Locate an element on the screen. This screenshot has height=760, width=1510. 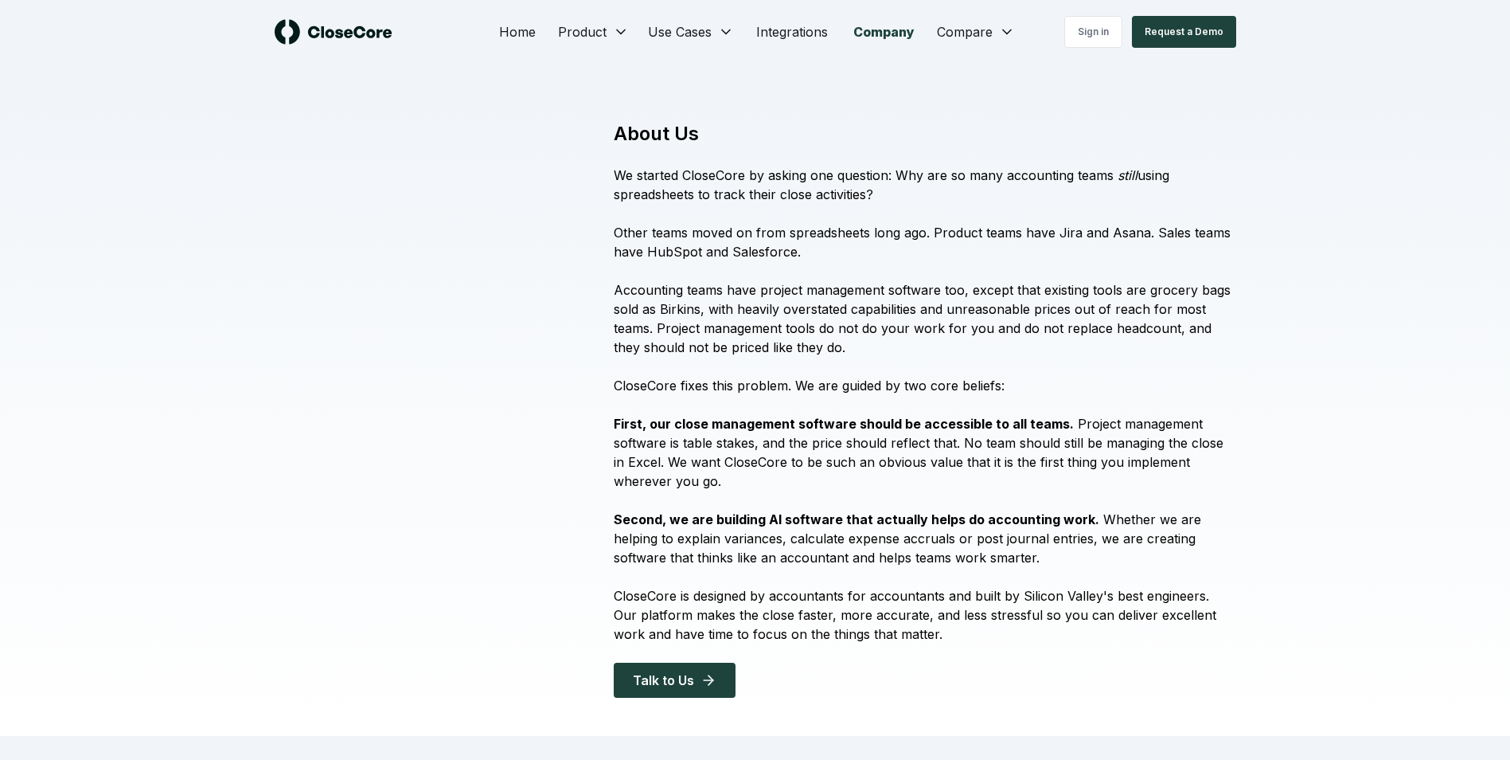
h1: About Us is located at coordinates (924, 134).